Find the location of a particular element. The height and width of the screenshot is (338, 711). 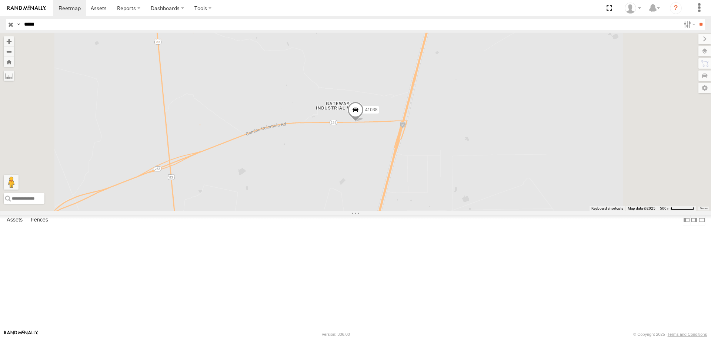

a: Visit our Website is located at coordinates (21, 334).